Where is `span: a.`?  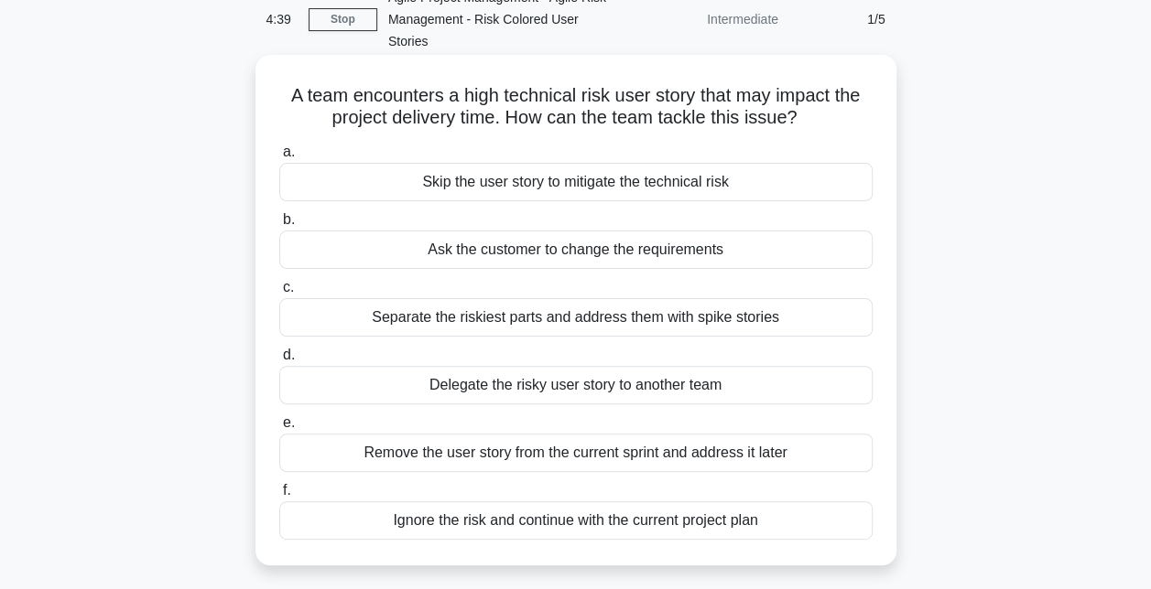
span: a. is located at coordinates (288, 151).